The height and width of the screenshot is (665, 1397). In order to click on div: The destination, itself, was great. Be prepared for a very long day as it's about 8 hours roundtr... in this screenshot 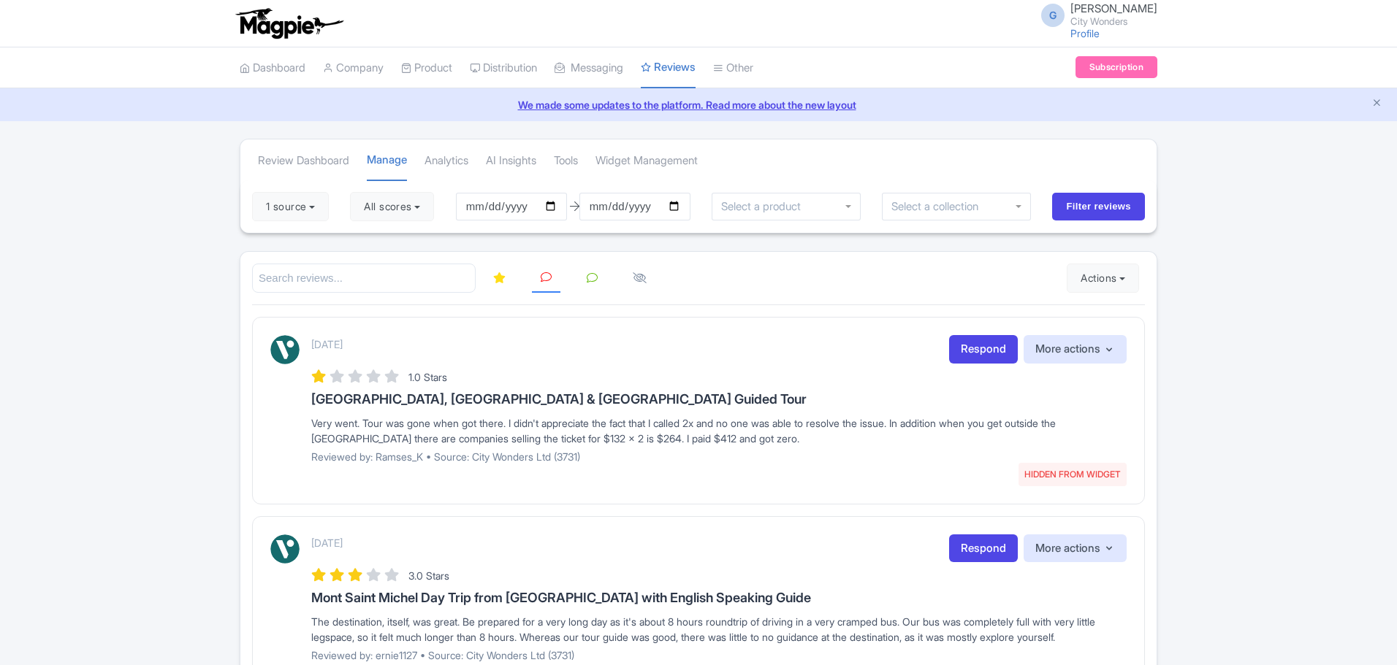, I will do `click(719, 630)`.